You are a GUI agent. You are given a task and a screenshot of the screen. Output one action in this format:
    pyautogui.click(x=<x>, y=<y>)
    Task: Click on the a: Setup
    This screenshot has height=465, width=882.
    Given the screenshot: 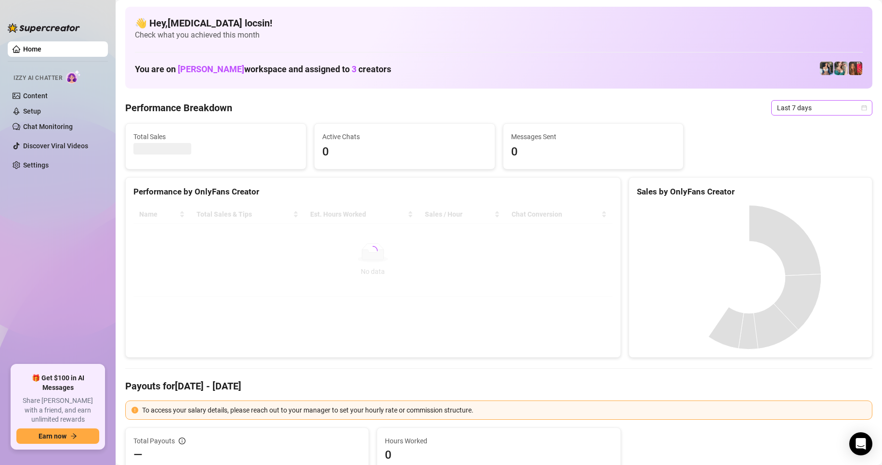 What is the action you would take?
    pyautogui.click(x=32, y=111)
    